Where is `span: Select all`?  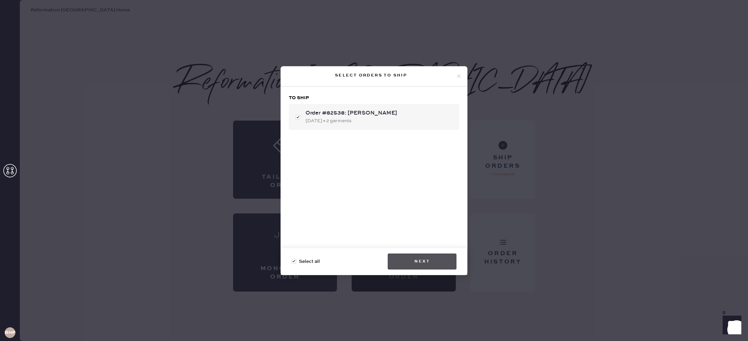
span: Select all is located at coordinates (309, 261).